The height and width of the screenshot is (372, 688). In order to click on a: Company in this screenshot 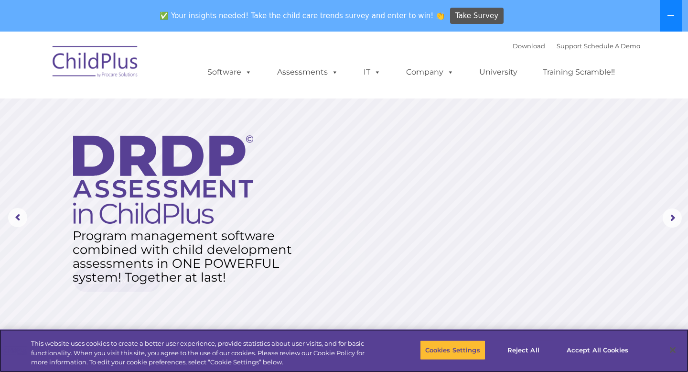, I will do `click(430, 72)`.